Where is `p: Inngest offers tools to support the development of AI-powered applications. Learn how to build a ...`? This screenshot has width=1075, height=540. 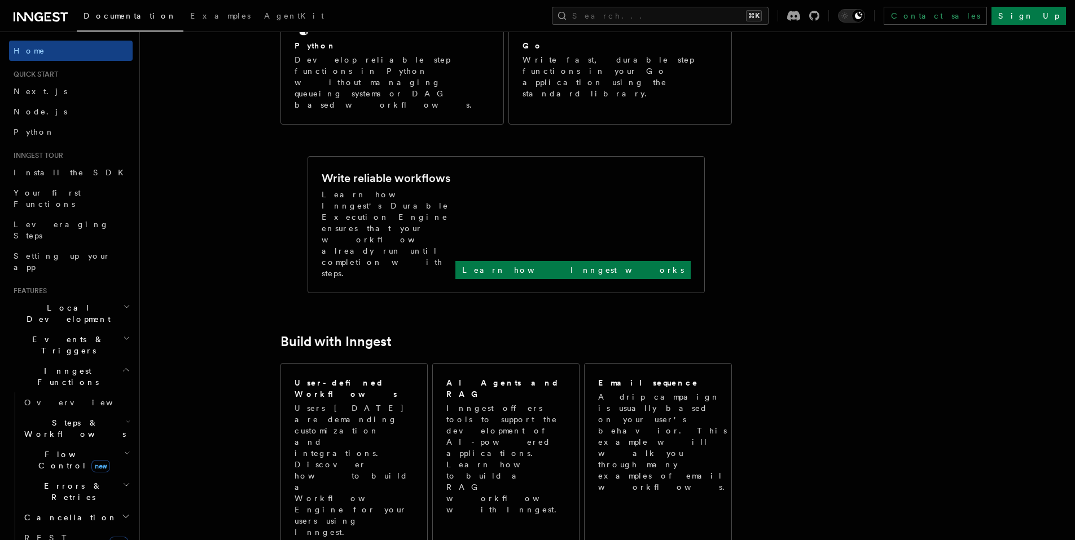
p: Inngest offers tools to support the development of AI-powered applications. Learn how to build a ... is located at coordinates (507, 459).